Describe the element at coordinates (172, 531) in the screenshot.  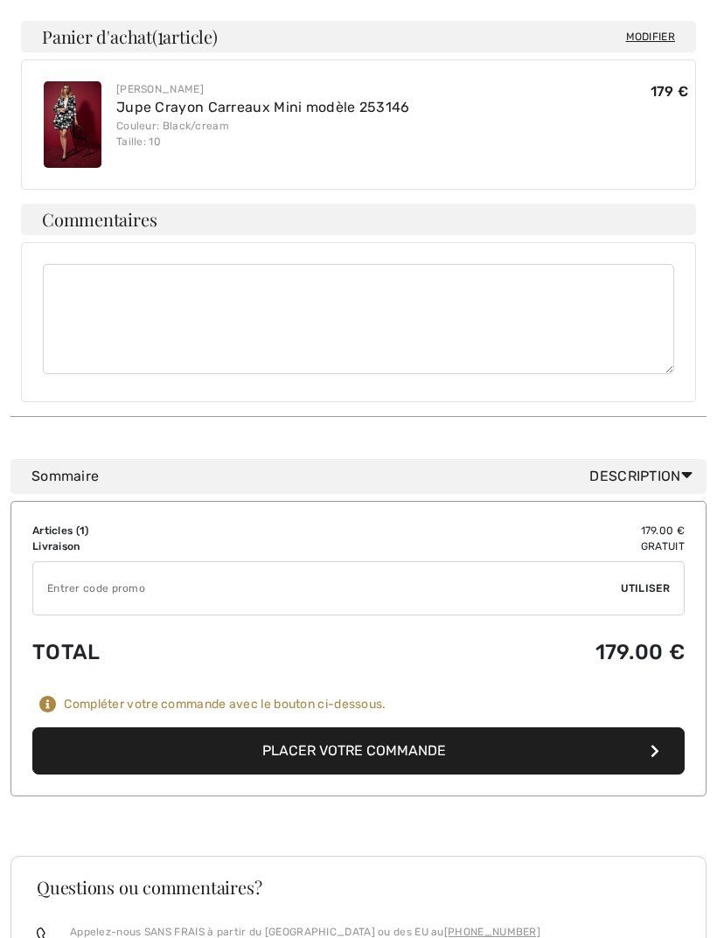
I see `td: Articles ( )` at that location.